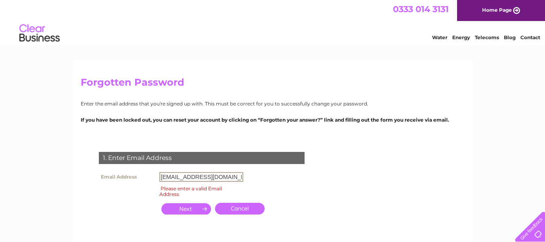  What do you see at coordinates (439, 37) in the screenshot?
I see `a: Water` at bounding box center [439, 37].